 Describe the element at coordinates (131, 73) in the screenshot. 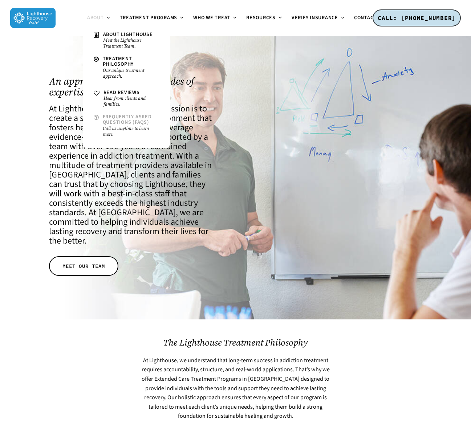

I see `small: Our unique treatment approach.` at that location.